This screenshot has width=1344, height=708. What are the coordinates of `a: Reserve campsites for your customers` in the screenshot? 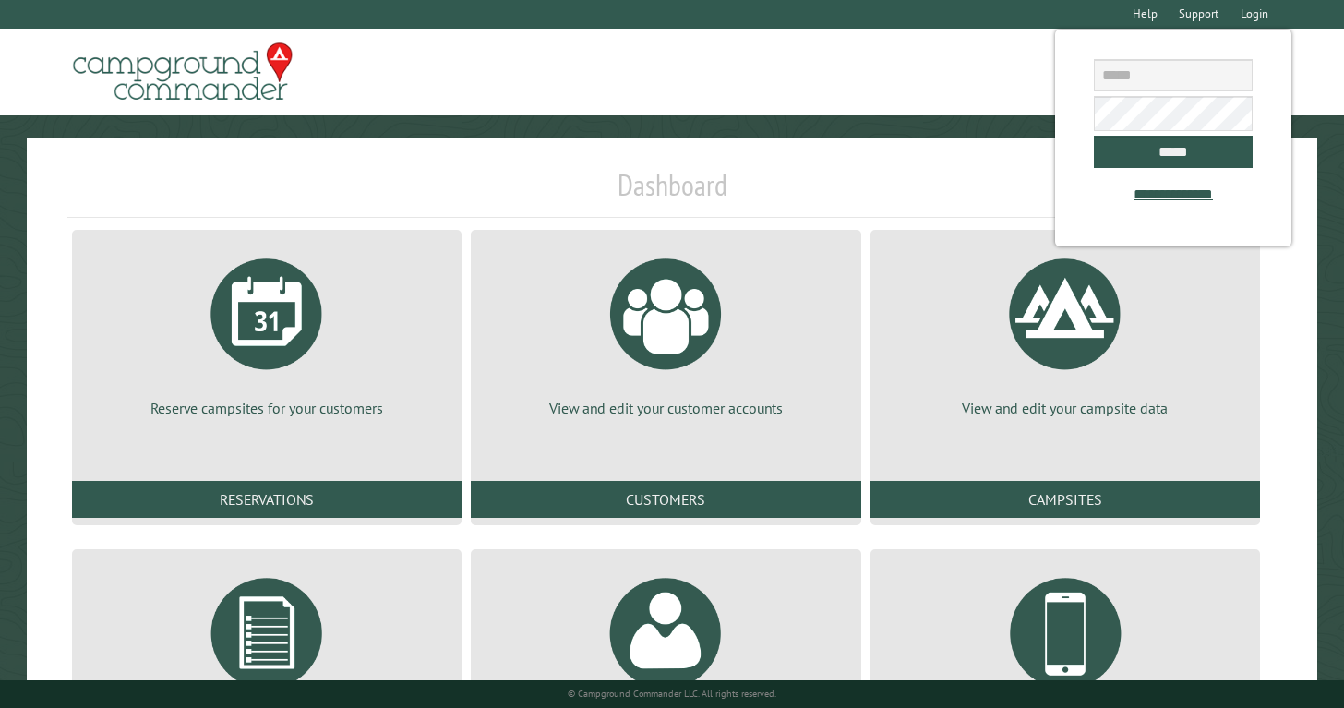 It's located at (267, 331).